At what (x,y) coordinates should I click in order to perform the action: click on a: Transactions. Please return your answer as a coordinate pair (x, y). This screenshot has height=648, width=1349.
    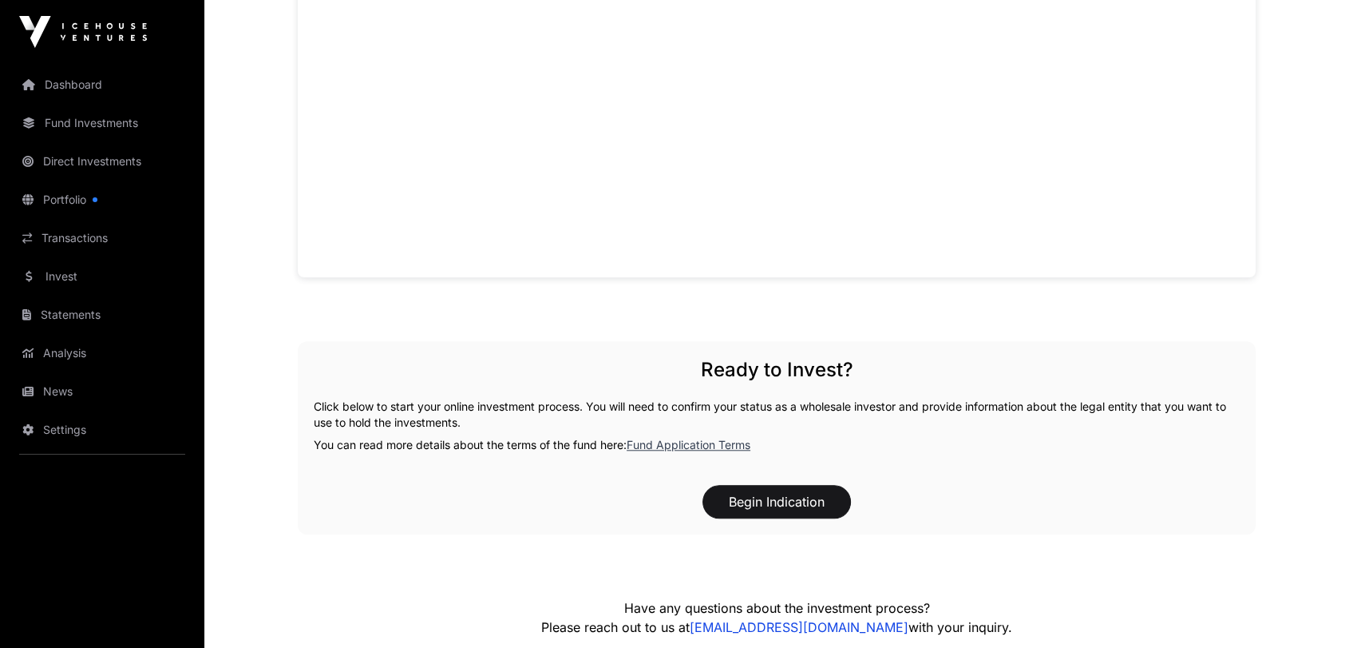
    Looking at the image, I should click on (102, 238).